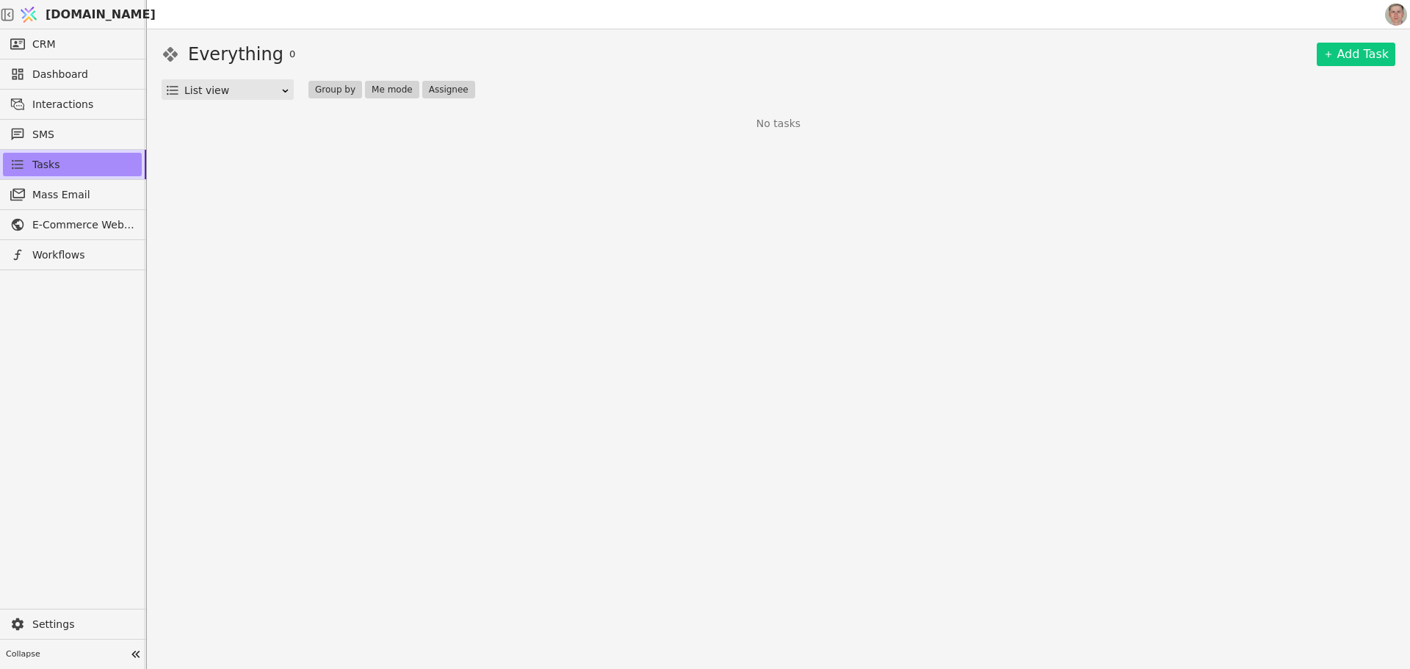  Describe the element at coordinates (83, 624) in the screenshot. I see `span: Settings` at that location.